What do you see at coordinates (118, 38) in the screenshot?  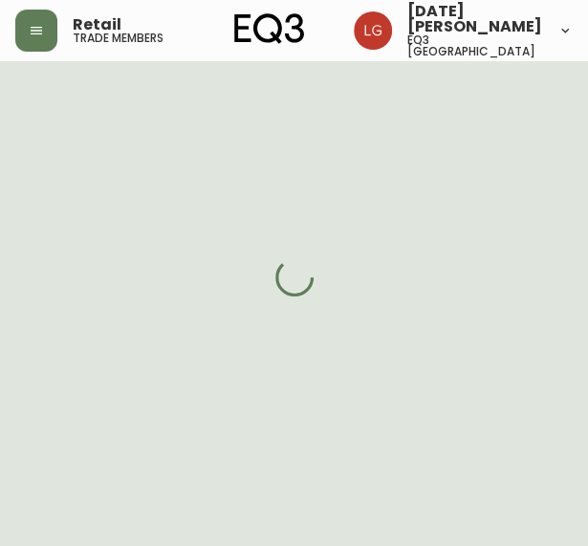 I see `h5: trade members` at bounding box center [118, 38].